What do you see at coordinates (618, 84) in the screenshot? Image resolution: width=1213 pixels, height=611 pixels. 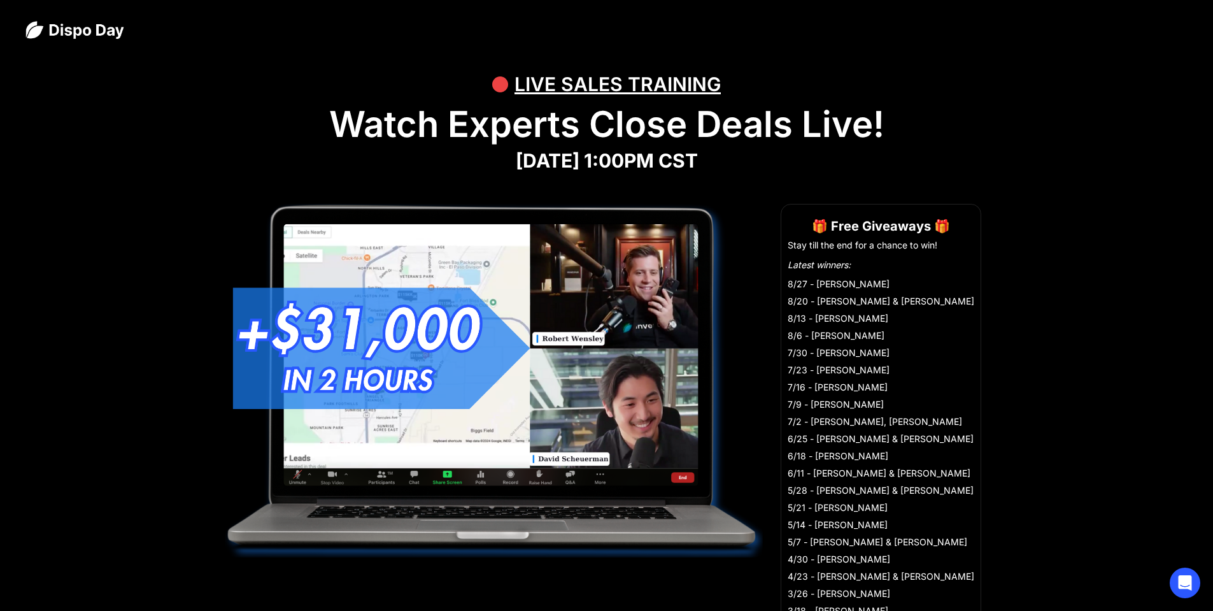 I see `div: LIVE SALES TRAINING` at bounding box center [618, 84].